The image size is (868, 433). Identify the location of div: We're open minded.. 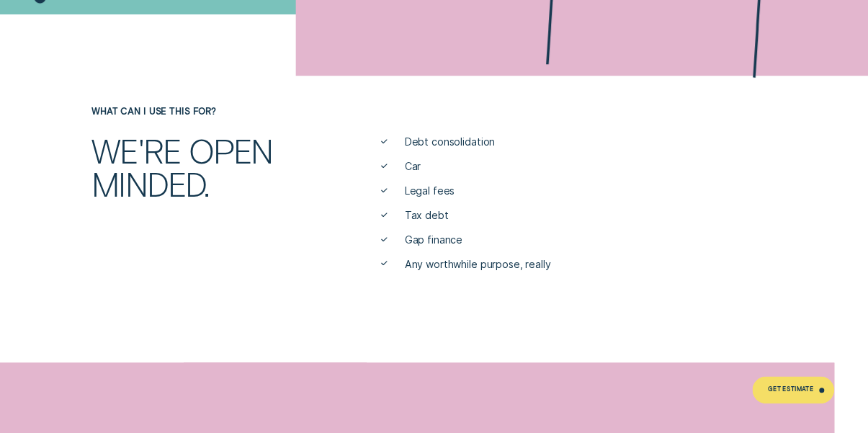
(202, 167).